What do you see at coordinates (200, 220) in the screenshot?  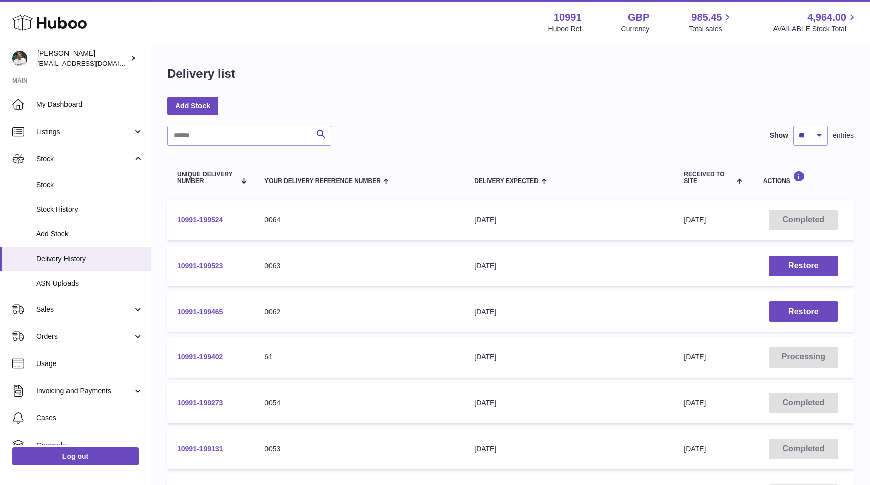 I see `a: 10991-199524` at bounding box center [200, 220].